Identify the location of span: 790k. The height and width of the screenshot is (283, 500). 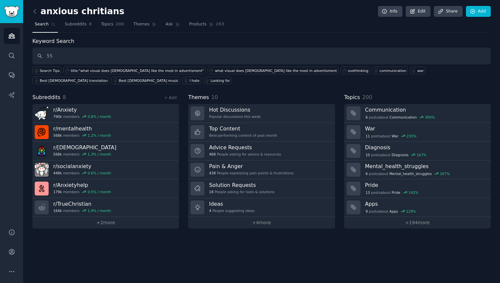
(58, 117).